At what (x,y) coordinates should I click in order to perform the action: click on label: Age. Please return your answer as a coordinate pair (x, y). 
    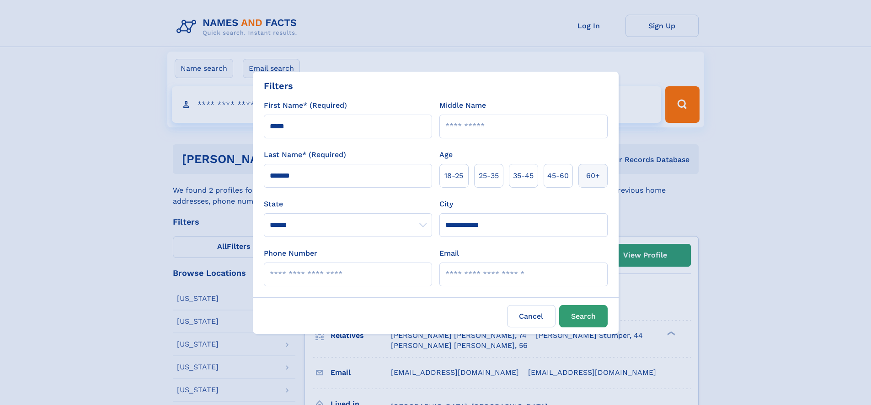
    Looking at the image, I should click on (446, 155).